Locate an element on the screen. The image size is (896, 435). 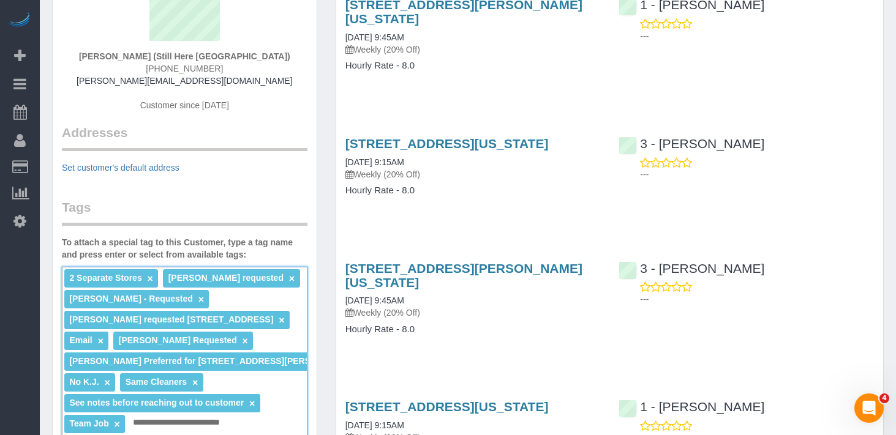
a: Set customer's default address is located at coordinates (121, 168).